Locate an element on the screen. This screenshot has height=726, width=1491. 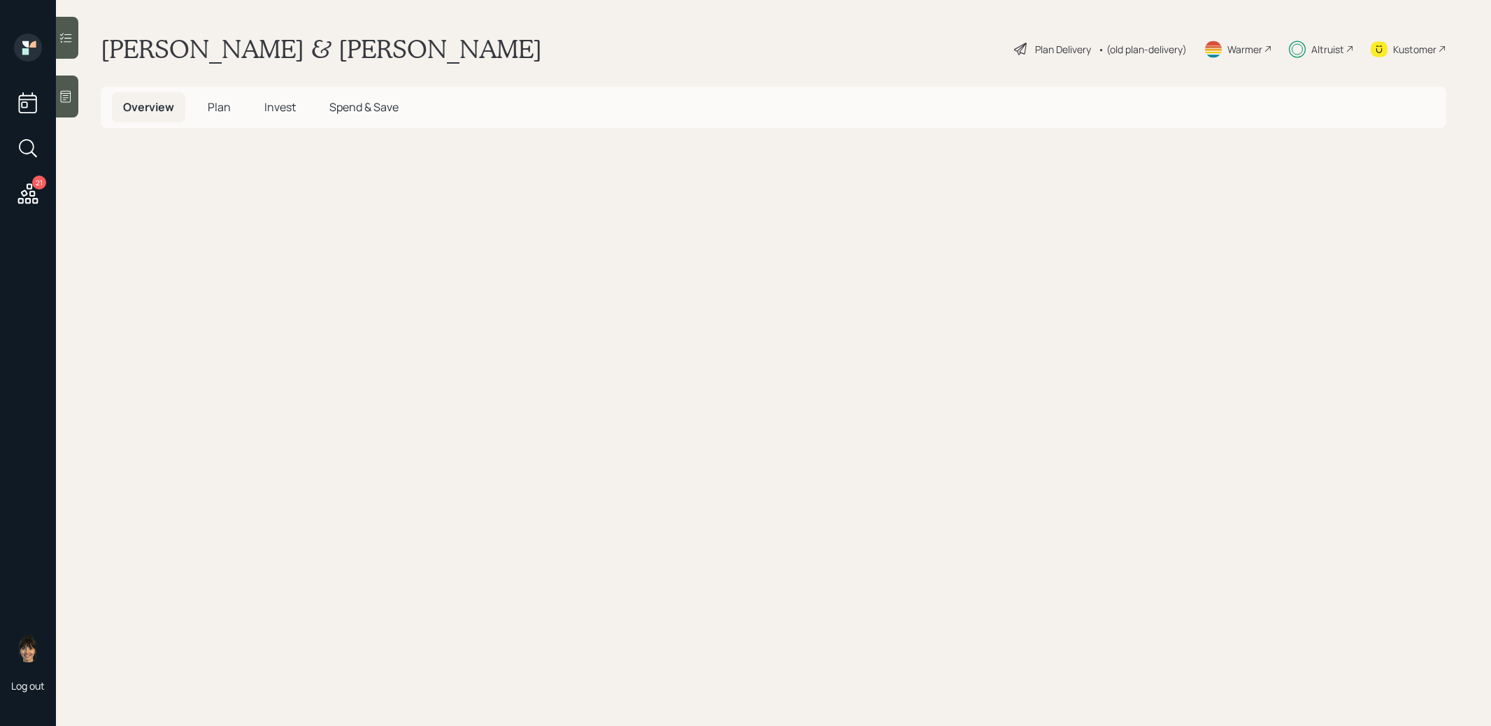
span: Invest is located at coordinates (280, 107).